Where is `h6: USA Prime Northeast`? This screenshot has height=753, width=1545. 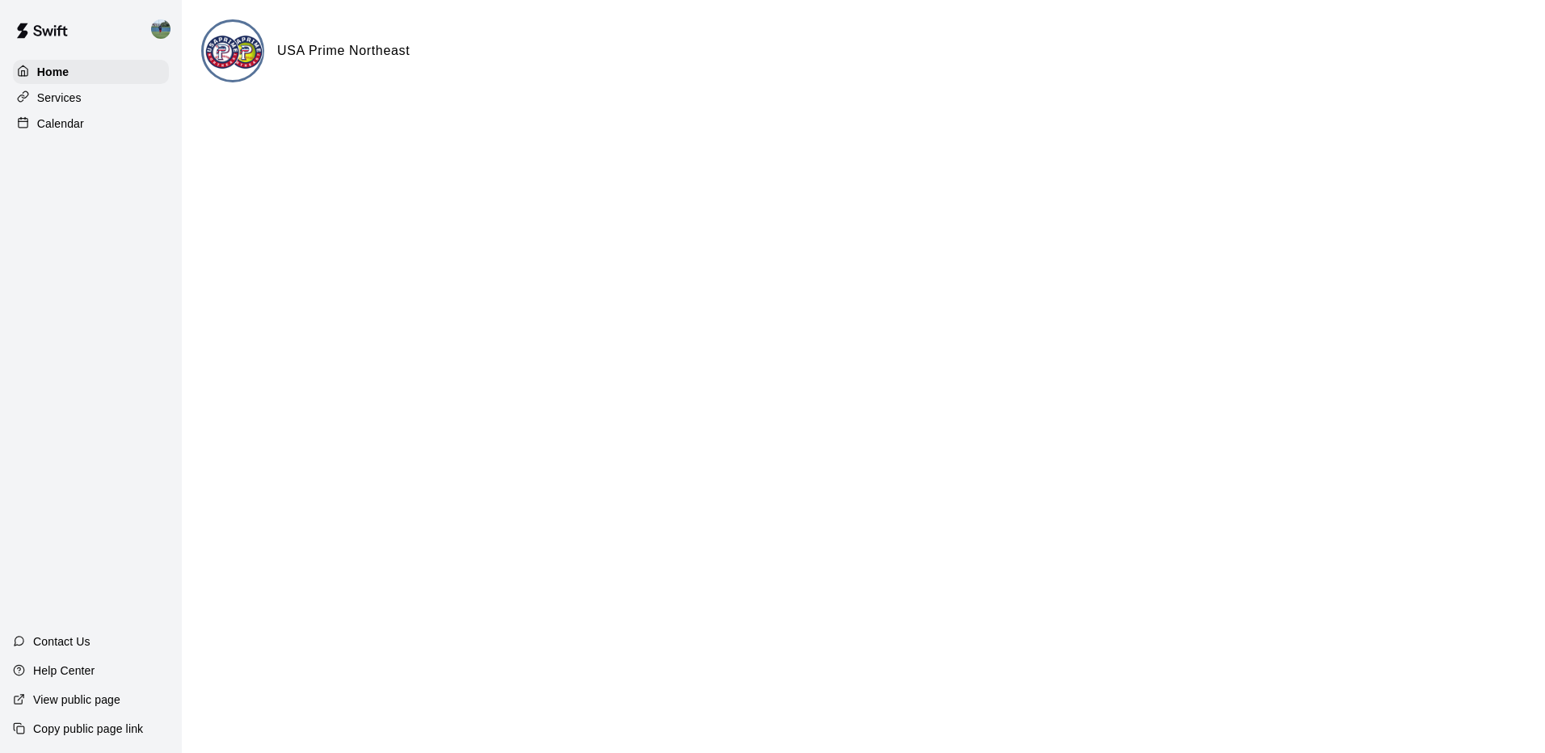 h6: USA Prime Northeast is located at coordinates (343, 51).